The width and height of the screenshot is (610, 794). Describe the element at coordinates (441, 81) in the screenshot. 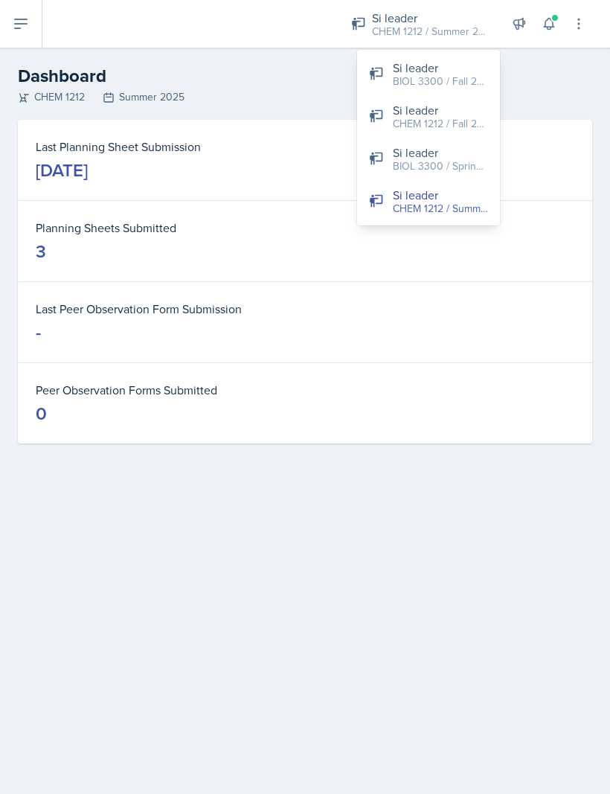

I see `div: BIOL 3300 / Fall 2024` at that location.